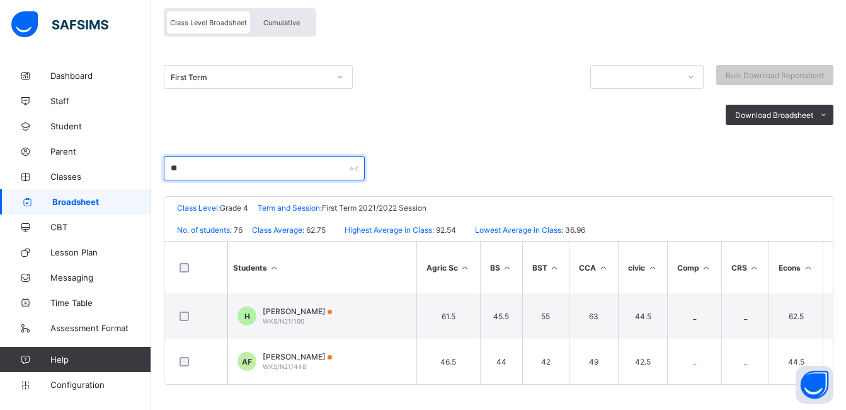 The image size is (846, 410). I want to click on span: CBT, so click(101, 227).